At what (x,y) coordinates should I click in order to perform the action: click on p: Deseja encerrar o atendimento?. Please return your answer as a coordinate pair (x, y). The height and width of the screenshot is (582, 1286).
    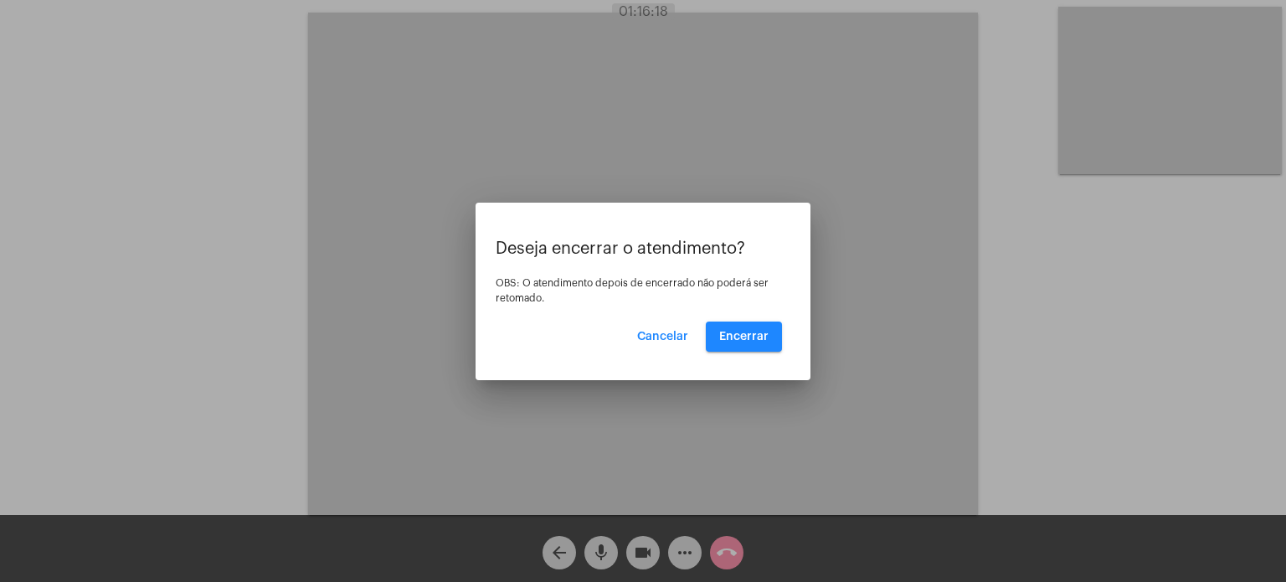
    Looking at the image, I should click on (643, 249).